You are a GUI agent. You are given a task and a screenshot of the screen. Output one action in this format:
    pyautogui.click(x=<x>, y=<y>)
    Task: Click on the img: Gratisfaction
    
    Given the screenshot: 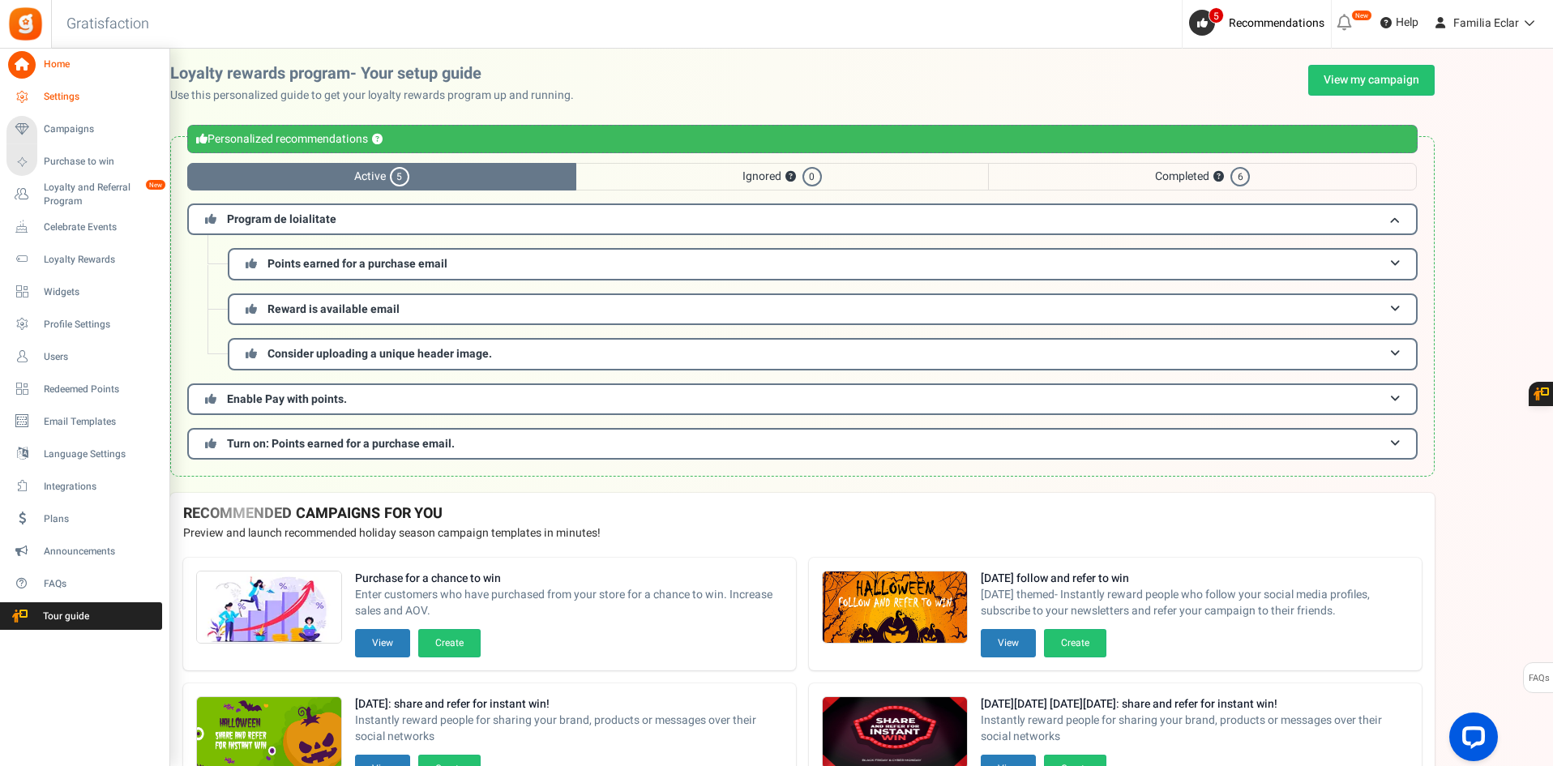 What is the action you would take?
    pyautogui.click(x=25, y=24)
    